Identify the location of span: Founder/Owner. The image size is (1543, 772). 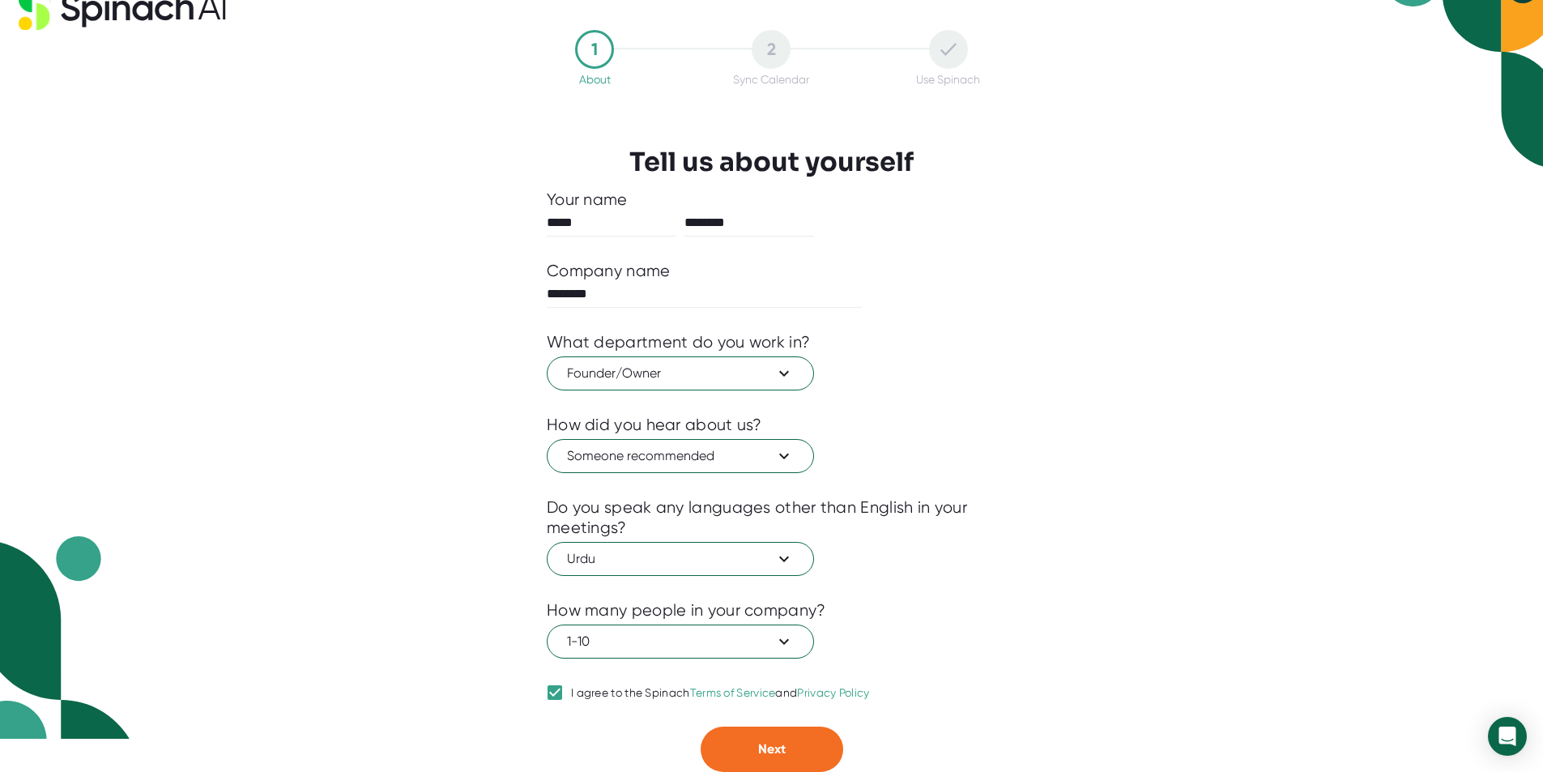
(680, 373).